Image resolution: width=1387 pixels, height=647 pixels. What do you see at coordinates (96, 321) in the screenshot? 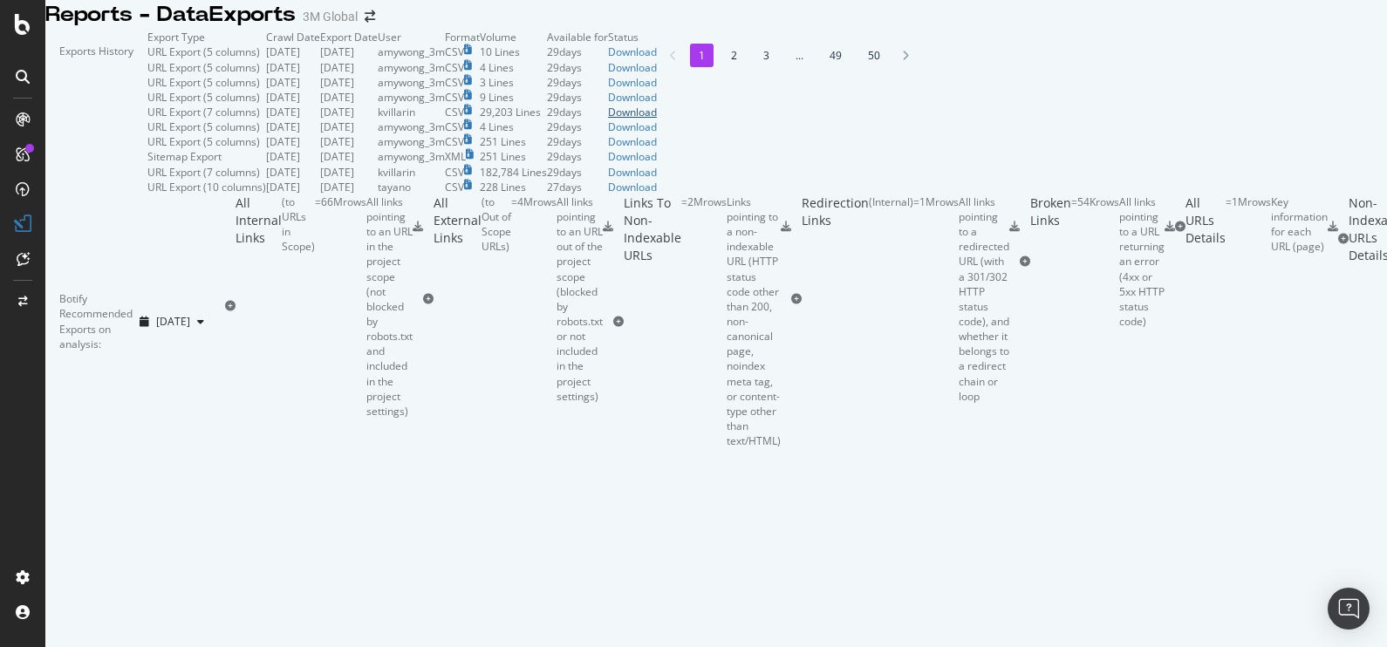
I see `div: Botify Recommended Exports on analysis:` at bounding box center [96, 321].